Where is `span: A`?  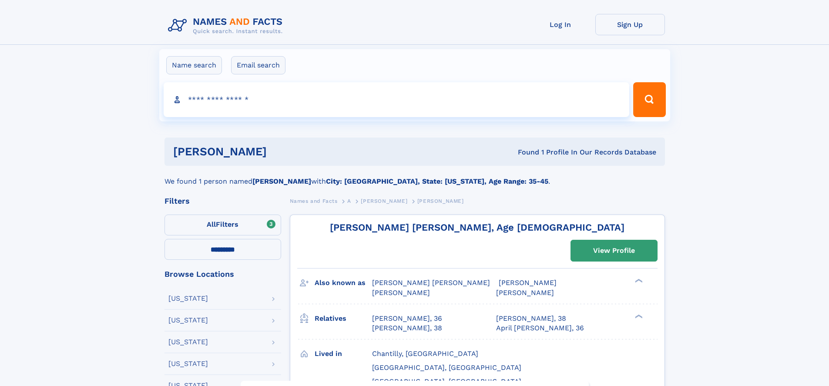
span: A is located at coordinates (349, 201).